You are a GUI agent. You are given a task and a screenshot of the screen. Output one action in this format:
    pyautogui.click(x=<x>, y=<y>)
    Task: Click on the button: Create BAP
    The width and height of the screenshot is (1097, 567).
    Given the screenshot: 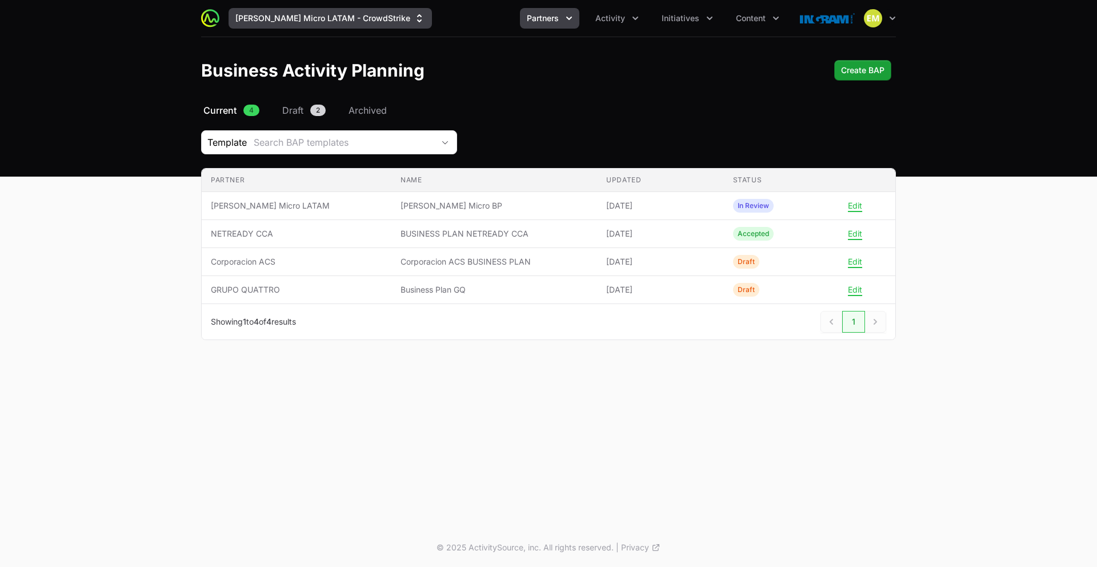 What is the action you would take?
    pyautogui.click(x=863, y=70)
    